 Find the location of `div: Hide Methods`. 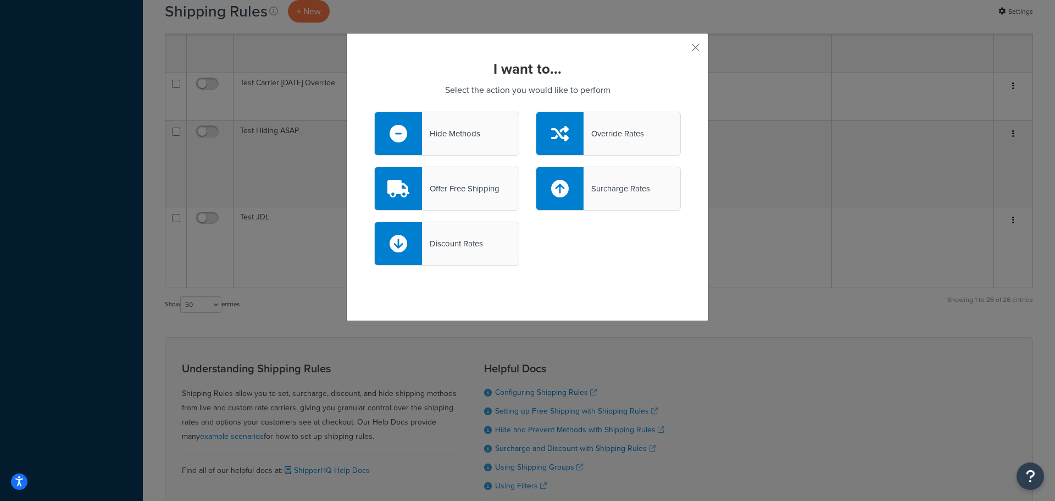

div: Hide Methods is located at coordinates (451, 134).